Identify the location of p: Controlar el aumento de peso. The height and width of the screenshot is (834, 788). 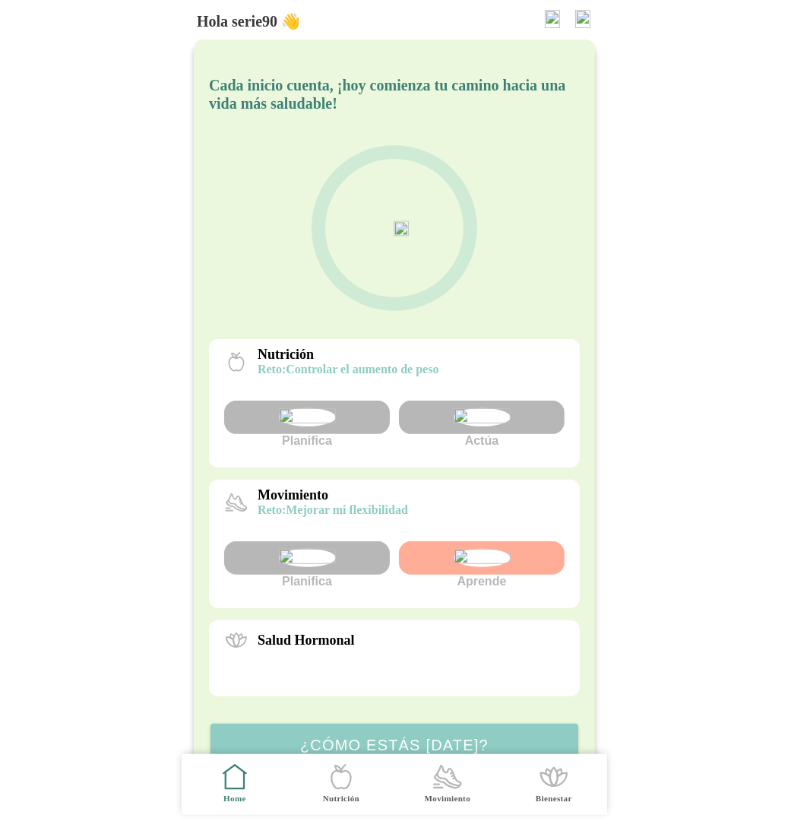
(348, 369).